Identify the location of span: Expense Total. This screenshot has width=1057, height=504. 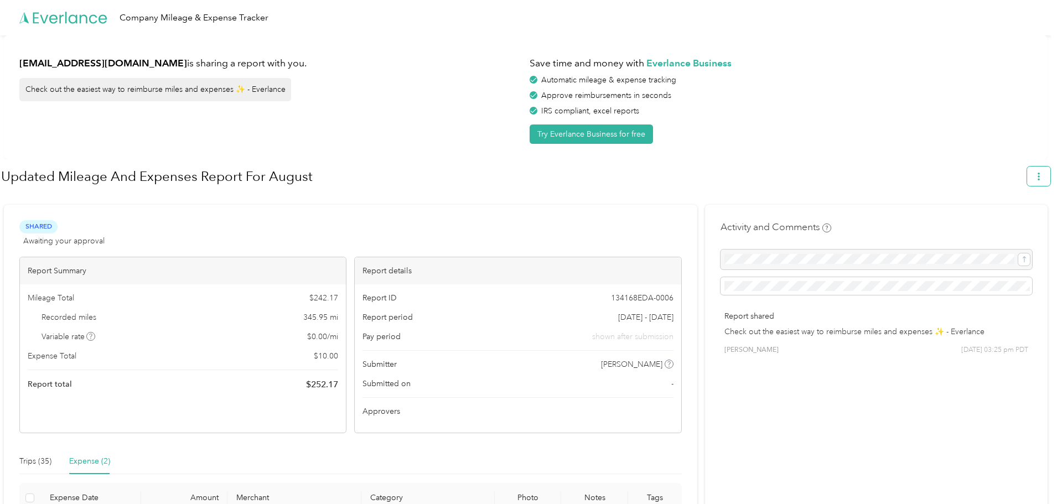
(52, 356).